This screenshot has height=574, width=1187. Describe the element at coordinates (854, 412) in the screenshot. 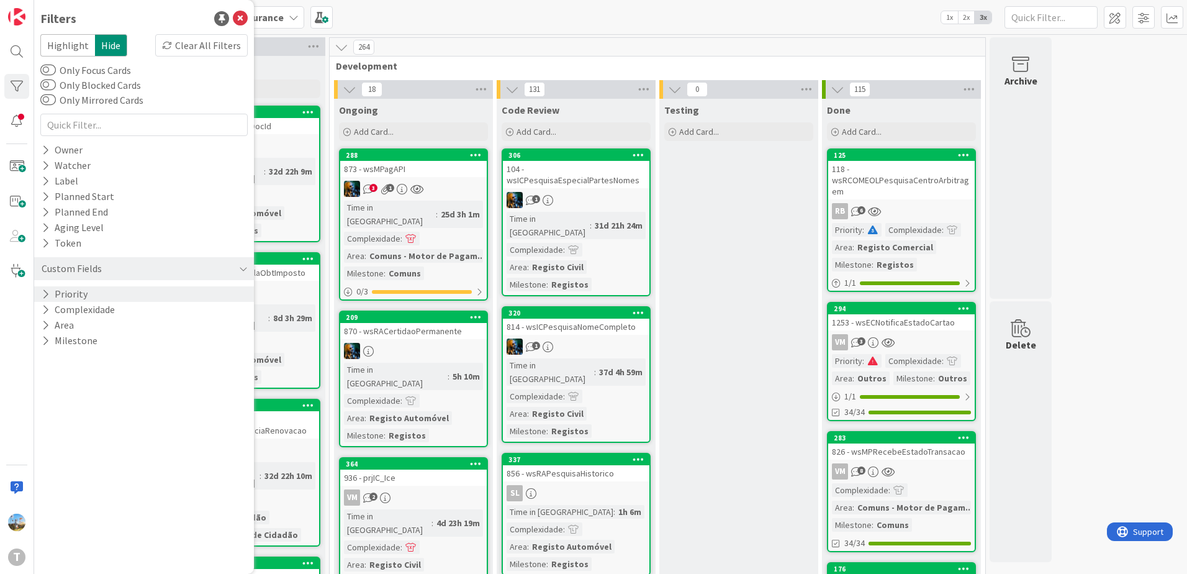

I see `span: 34/34` at that location.